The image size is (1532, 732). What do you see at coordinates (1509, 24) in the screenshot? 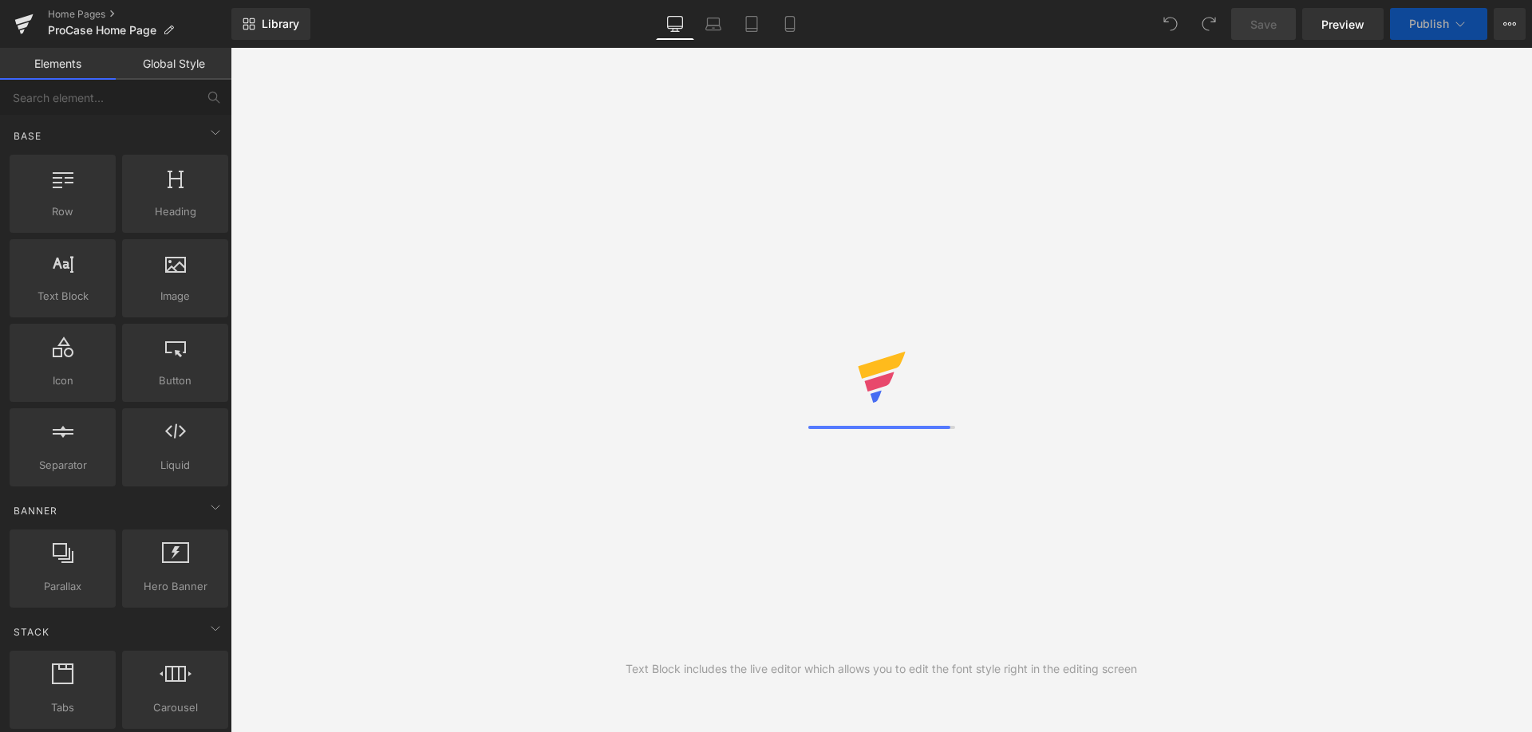
I see `button: More` at bounding box center [1509, 24].